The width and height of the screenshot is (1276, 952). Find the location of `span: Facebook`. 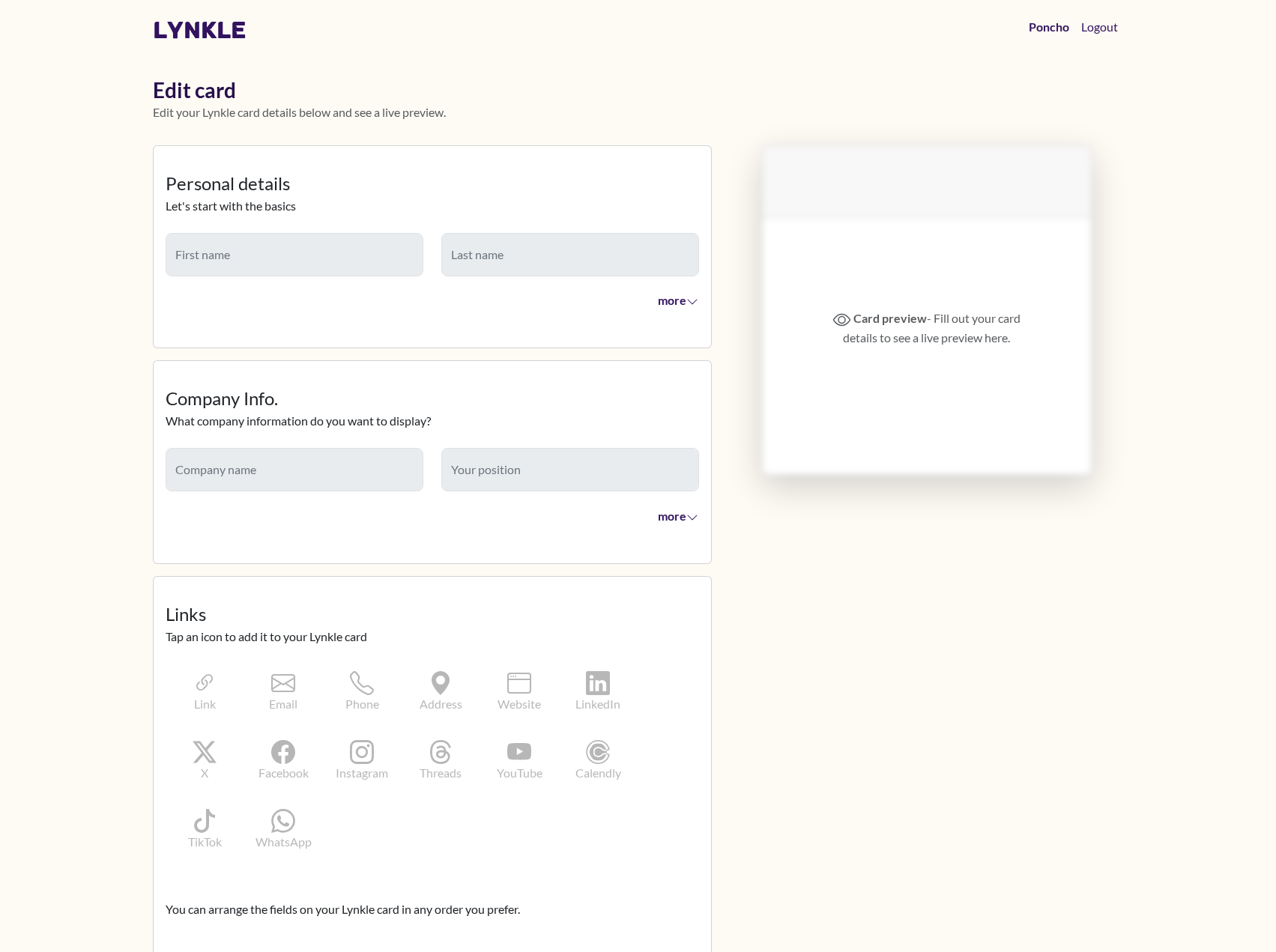

span: Facebook is located at coordinates (283, 773).